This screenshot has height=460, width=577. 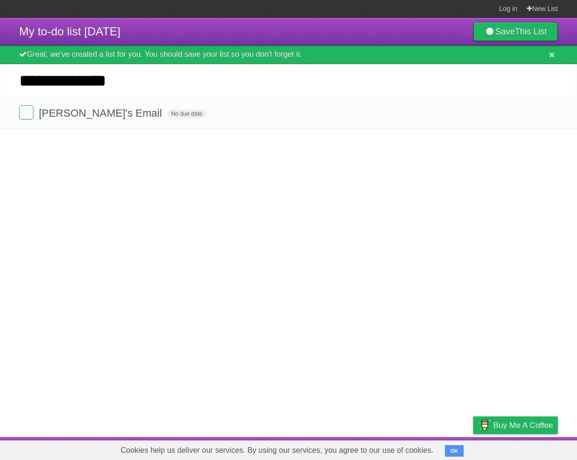 What do you see at coordinates (356, 449) in the screenshot?
I see `a: About` at bounding box center [356, 449].